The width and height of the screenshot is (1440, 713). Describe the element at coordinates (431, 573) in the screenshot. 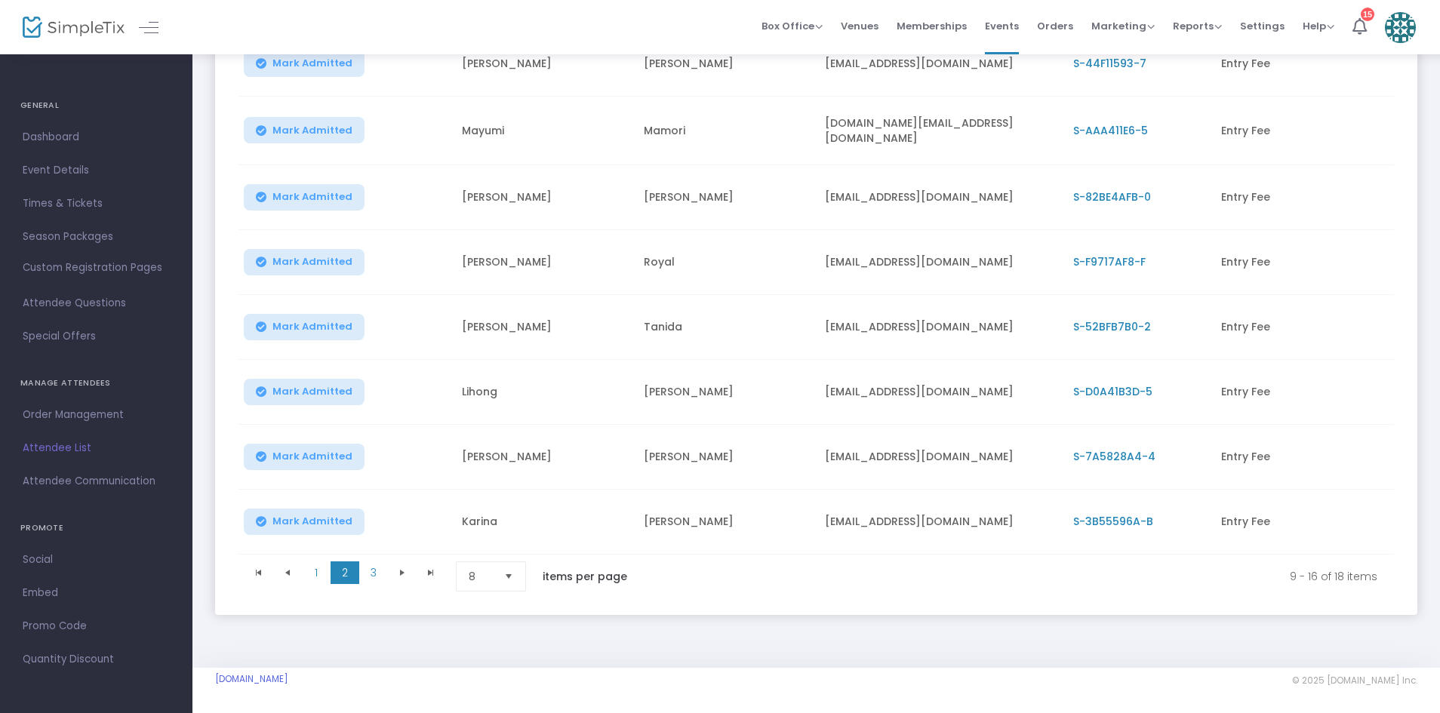

I see `span: Go to the last page` at that location.